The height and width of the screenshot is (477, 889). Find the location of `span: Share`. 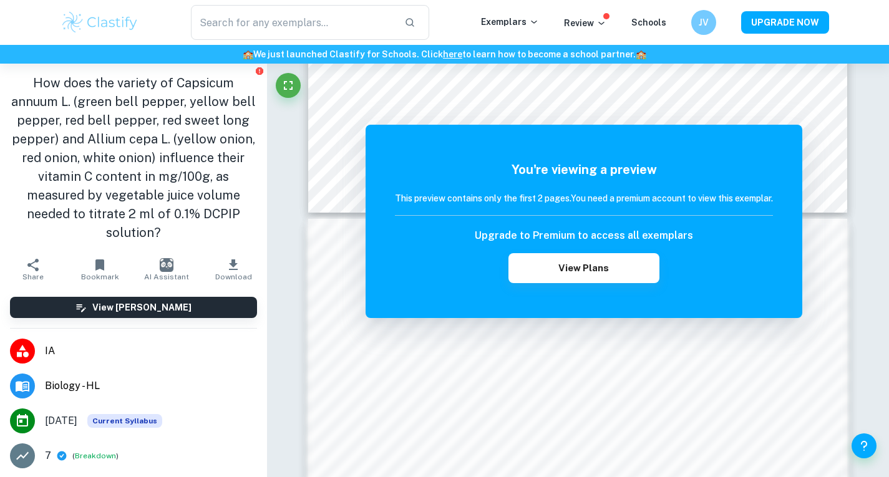

span: Share is located at coordinates (33, 277).